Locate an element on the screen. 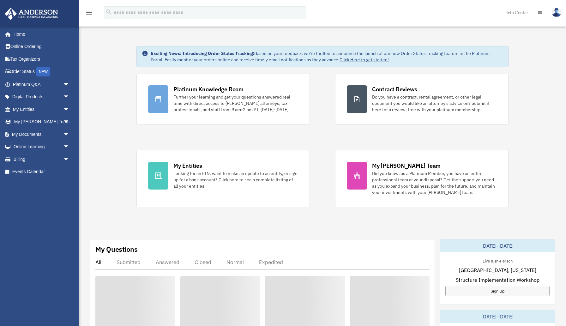 The height and width of the screenshot is (326, 566). div: My Questions is located at coordinates (117, 249).